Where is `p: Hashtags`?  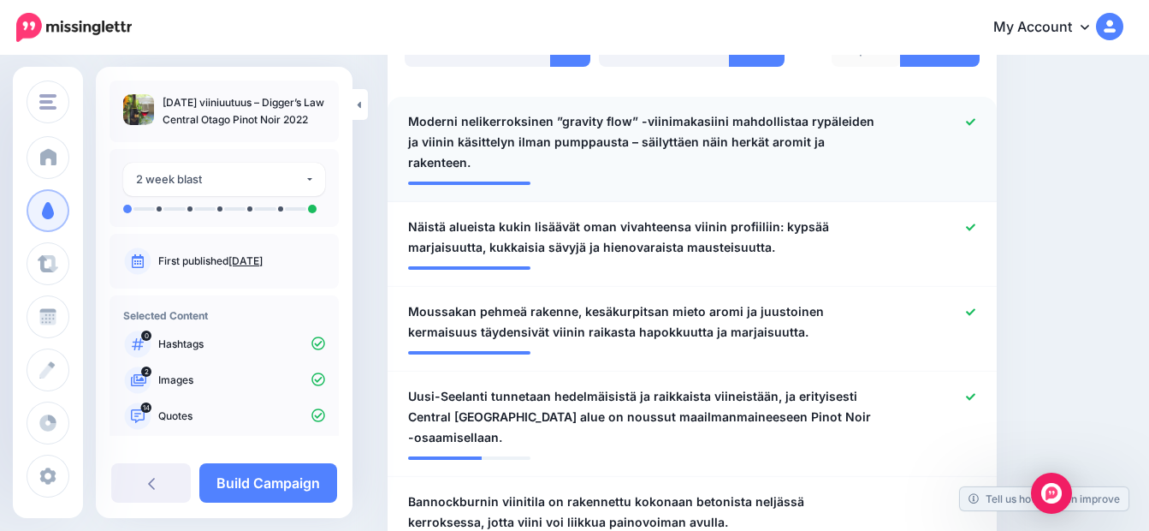 p: Hashtags is located at coordinates (241, 344).